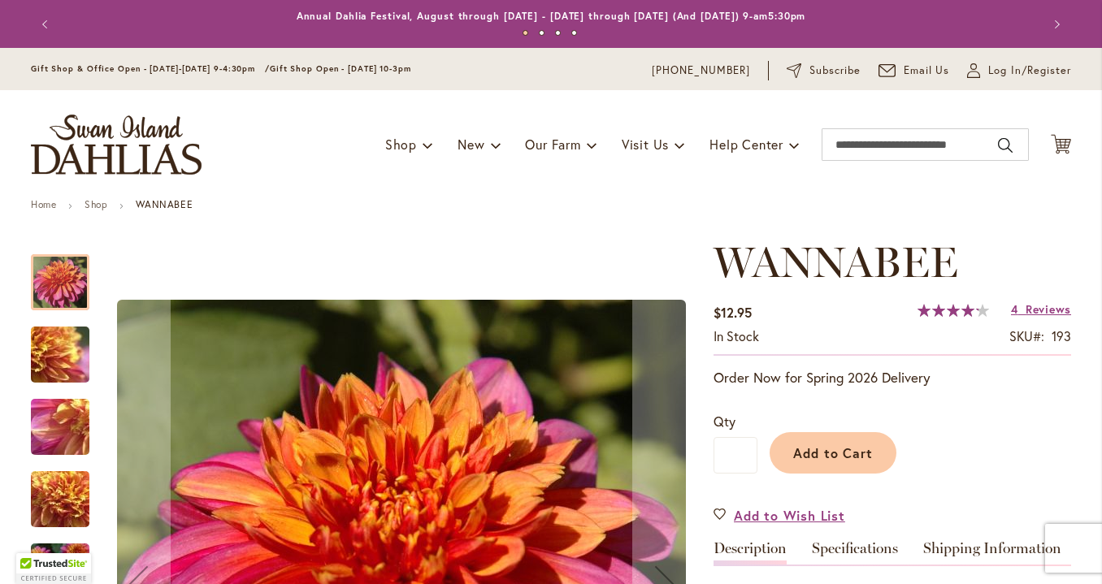 The image size is (1102, 584). What do you see at coordinates (401, 144) in the screenshot?
I see `span: Shop` at bounding box center [401, 144].